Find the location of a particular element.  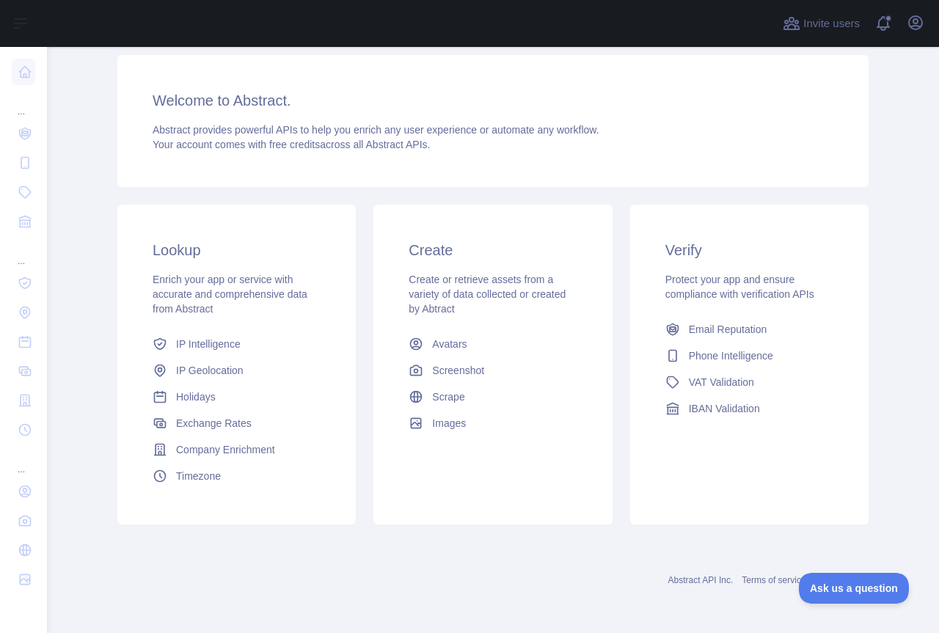

span: Holidays is located at coordinates (196, 397).